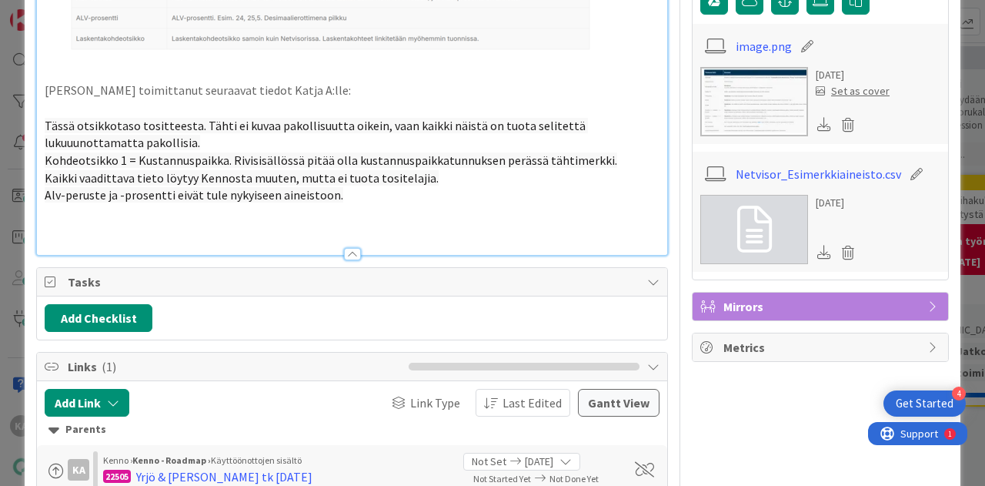 The image size is (985, 486). Describe the element at coordinates (619, 403) in the screenshot. I see `button: Gantt View` at that location.